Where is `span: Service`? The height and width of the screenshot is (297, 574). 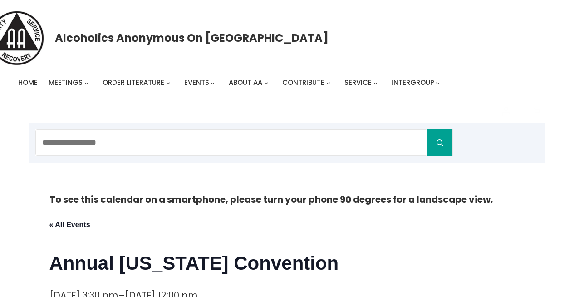 span: Service is located at coordinates (358, 82).